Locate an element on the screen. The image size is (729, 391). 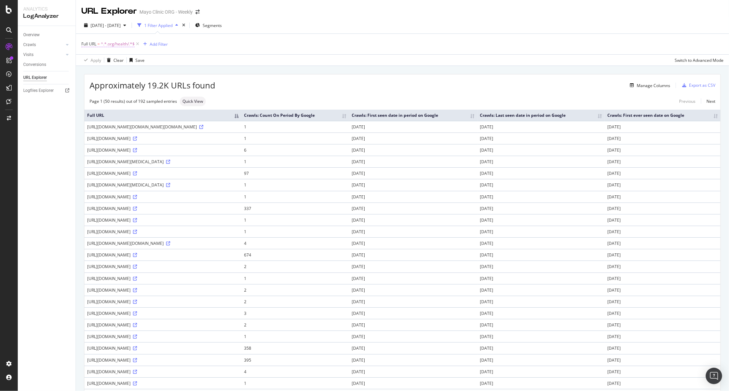
button: Manage Columns is located at coordinates (649, 85).